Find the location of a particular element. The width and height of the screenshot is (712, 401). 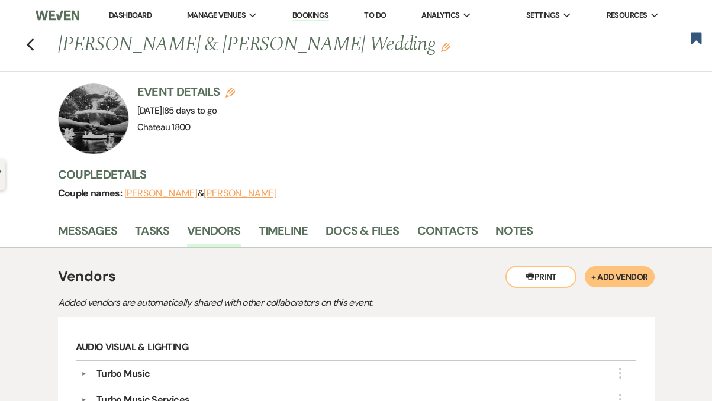

a: Docs & Files is located at coordinates (362, 234).